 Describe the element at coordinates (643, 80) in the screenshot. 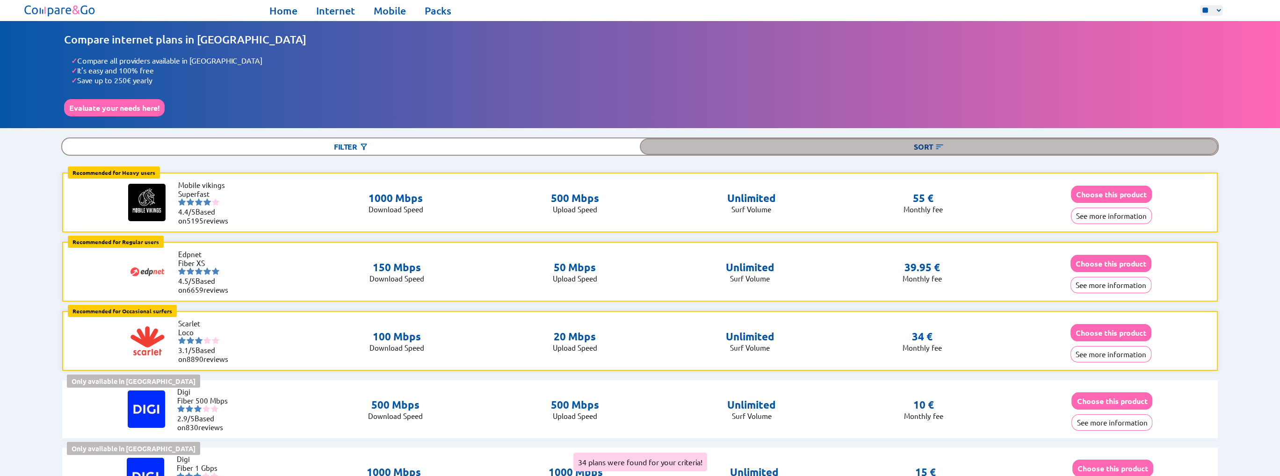

I see `li: Save up to 250€ yearly` at that location.